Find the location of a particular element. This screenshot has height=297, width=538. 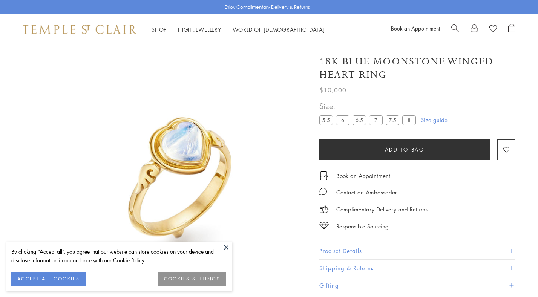

p: Enjoy Complimentary Delivery & Returns is located at coordinates (267, 7).